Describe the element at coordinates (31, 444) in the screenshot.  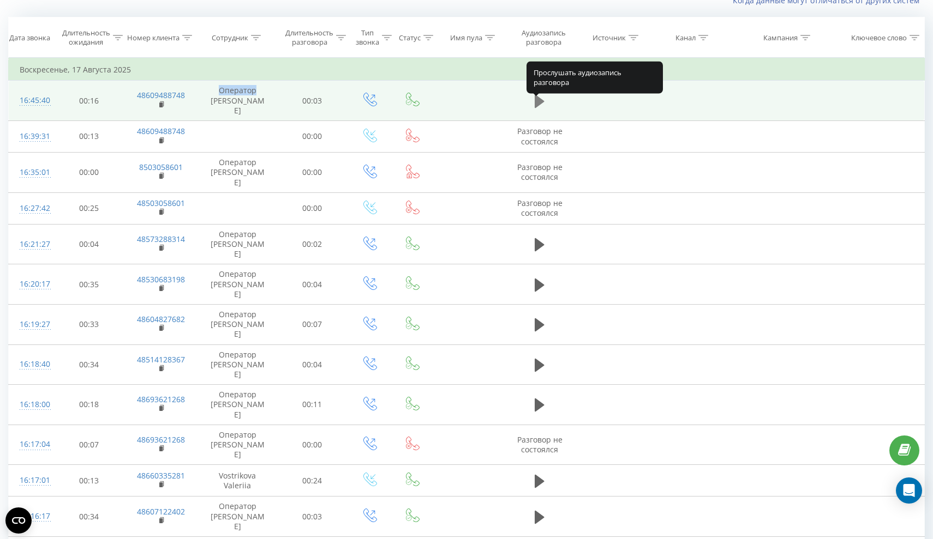
I see `div: 16:17:04` at that location.